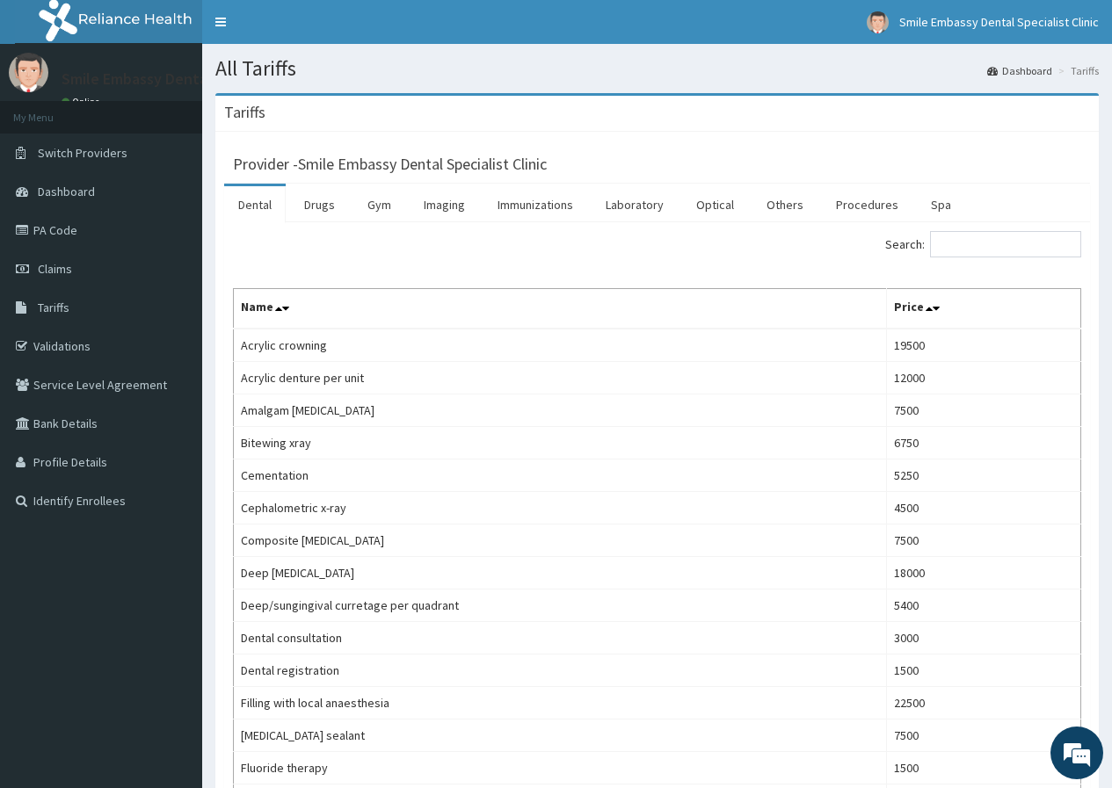 The width and height of the screenshot is (1112, 788). I want to click on input: Search:, so click(1005, 244).